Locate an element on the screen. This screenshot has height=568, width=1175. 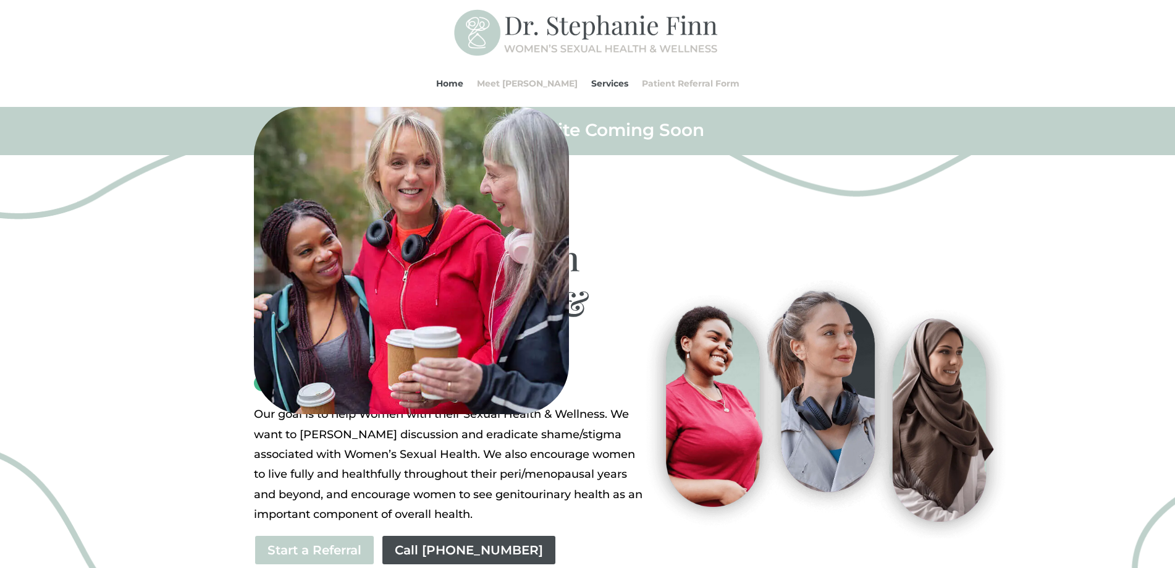
img: Visit-Pleasure-MD-Ontario-Women-Sexual-Health-and-Wellness is located at coordinates (822, 405).